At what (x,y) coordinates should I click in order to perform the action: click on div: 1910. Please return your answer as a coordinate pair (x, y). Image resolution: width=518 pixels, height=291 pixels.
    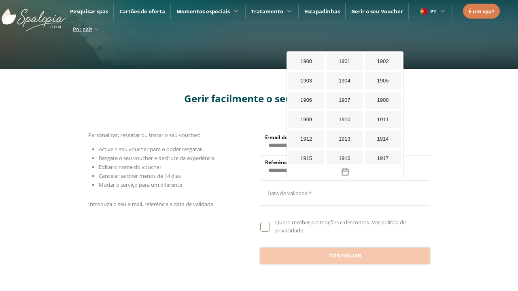
    Looking at the image, I should click on (344, 120).